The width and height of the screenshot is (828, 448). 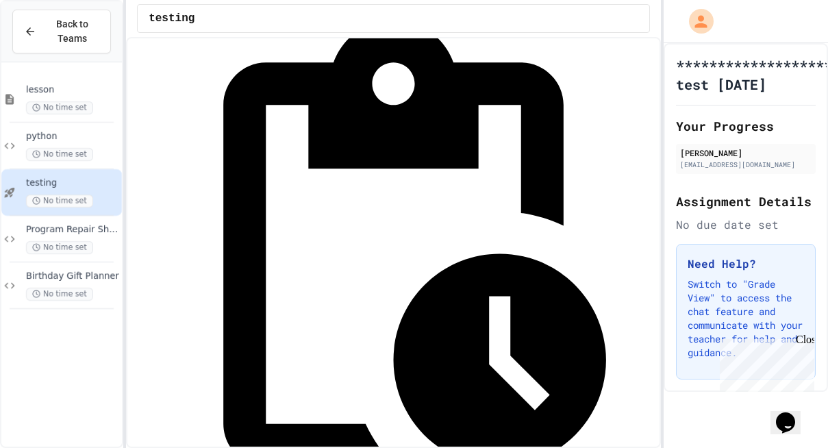 What do you see at coordinates (72, 32) in the screenshot?
I see `span: Back to Teams` at bounding box center [72, 32].